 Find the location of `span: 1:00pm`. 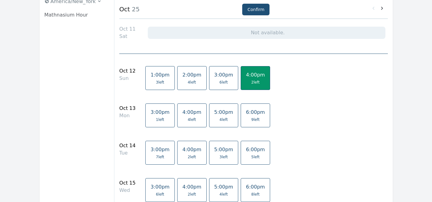

span: 1:00pm is located at coordinates (160, 75).